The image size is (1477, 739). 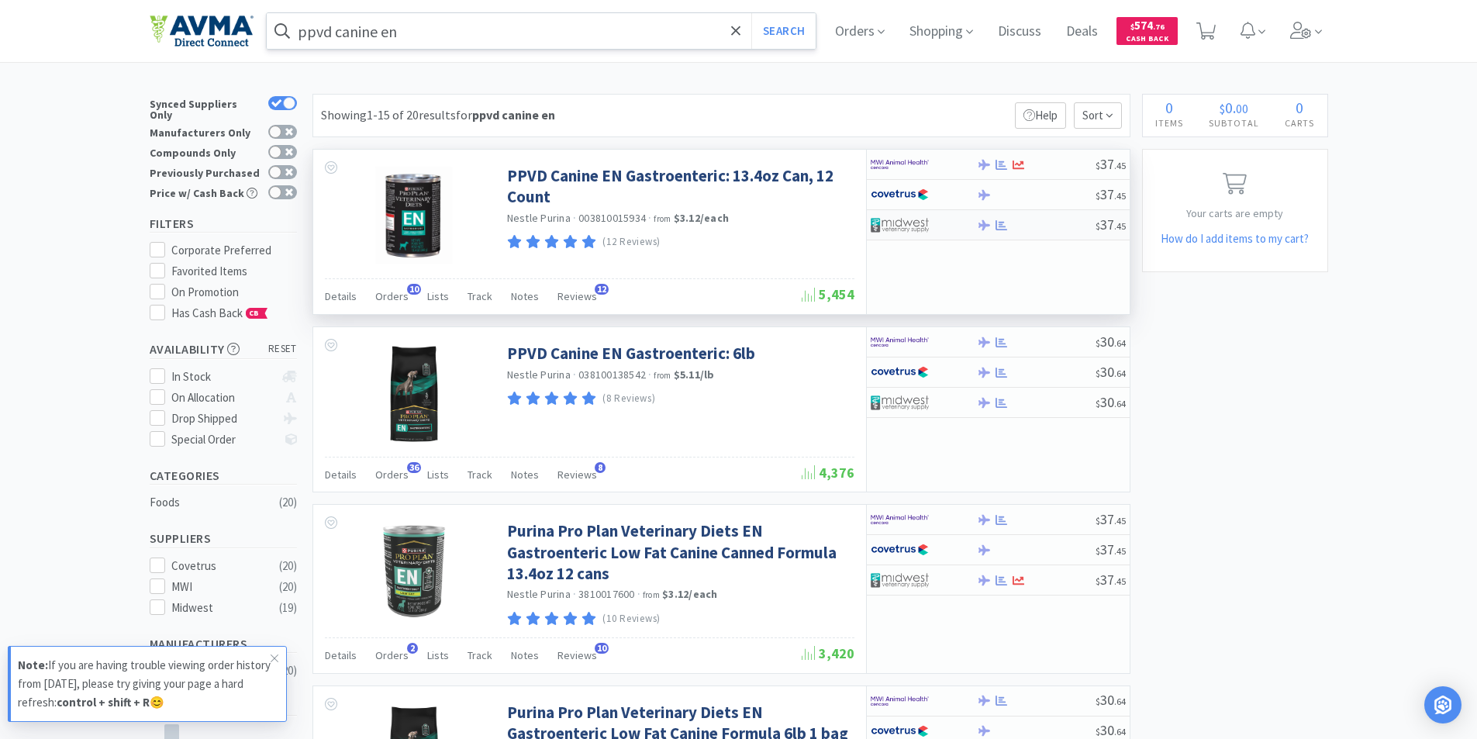 I want to click on a: Discuss, so click(x=1020, y=32).